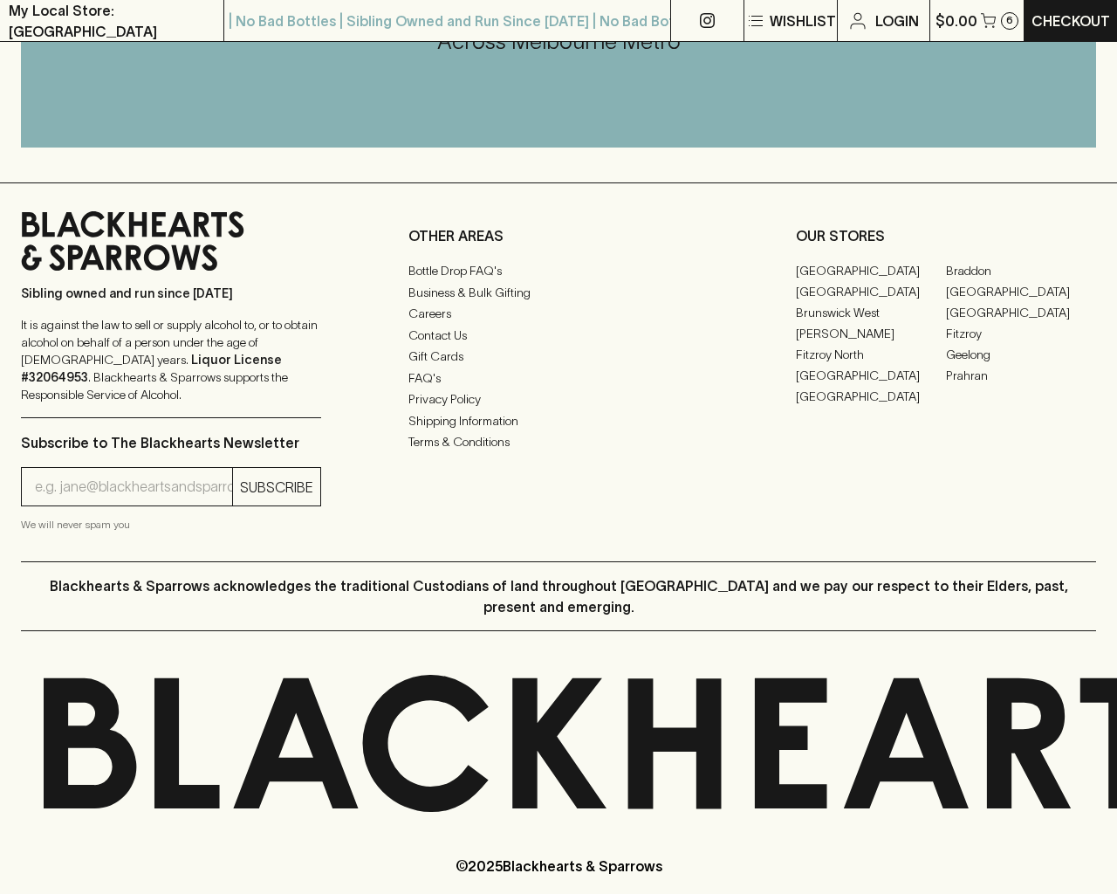  Describe the element at coordinates (277, 487) in the screenshot. I see `p: SUBSCRIBE` at that location.